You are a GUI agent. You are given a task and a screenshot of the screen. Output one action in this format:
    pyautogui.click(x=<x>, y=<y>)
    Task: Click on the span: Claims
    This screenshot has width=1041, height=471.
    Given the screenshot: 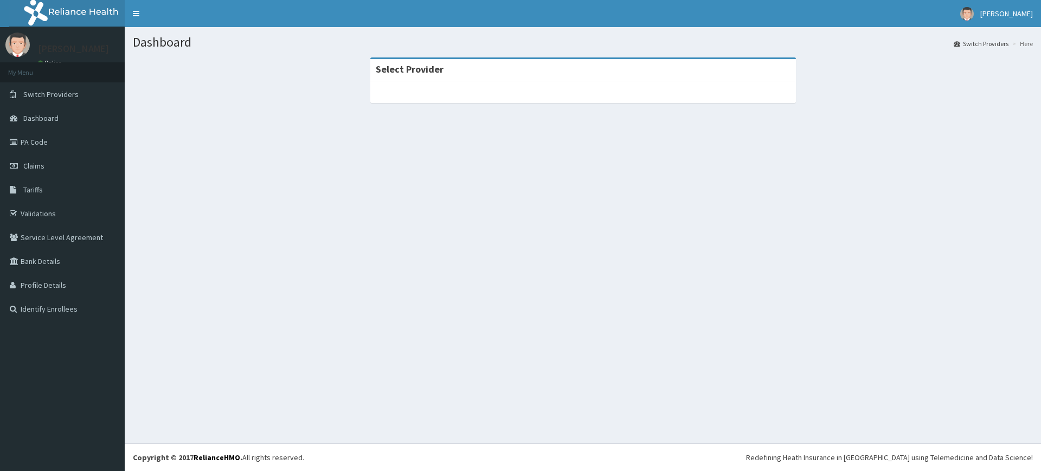 What is the action you would take?
    pyautogui.click(x=34, y=166)
    